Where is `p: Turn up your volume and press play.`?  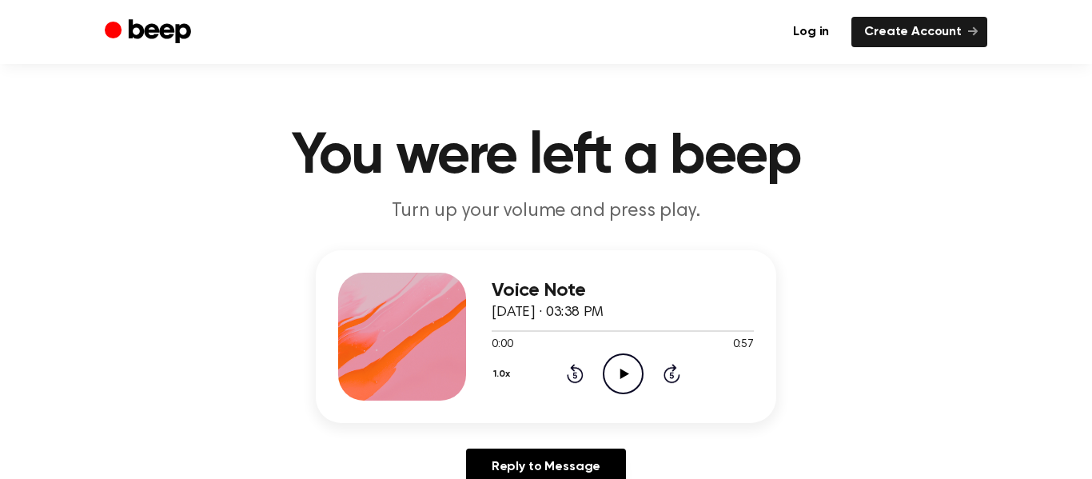 p: Turn up your volume and press play. is located at coordinates (546, 211).